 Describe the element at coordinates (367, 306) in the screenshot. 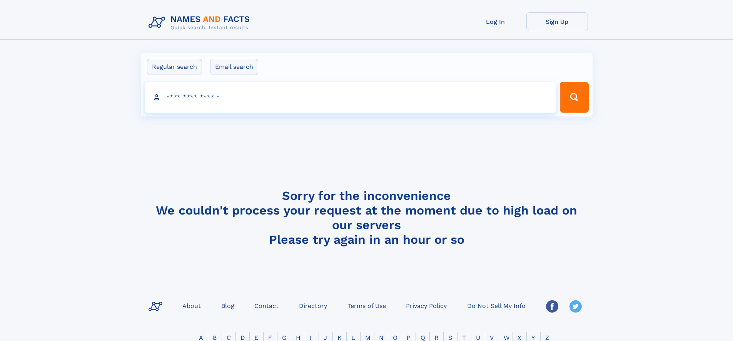

I see `a: Terms of Use` at that location.